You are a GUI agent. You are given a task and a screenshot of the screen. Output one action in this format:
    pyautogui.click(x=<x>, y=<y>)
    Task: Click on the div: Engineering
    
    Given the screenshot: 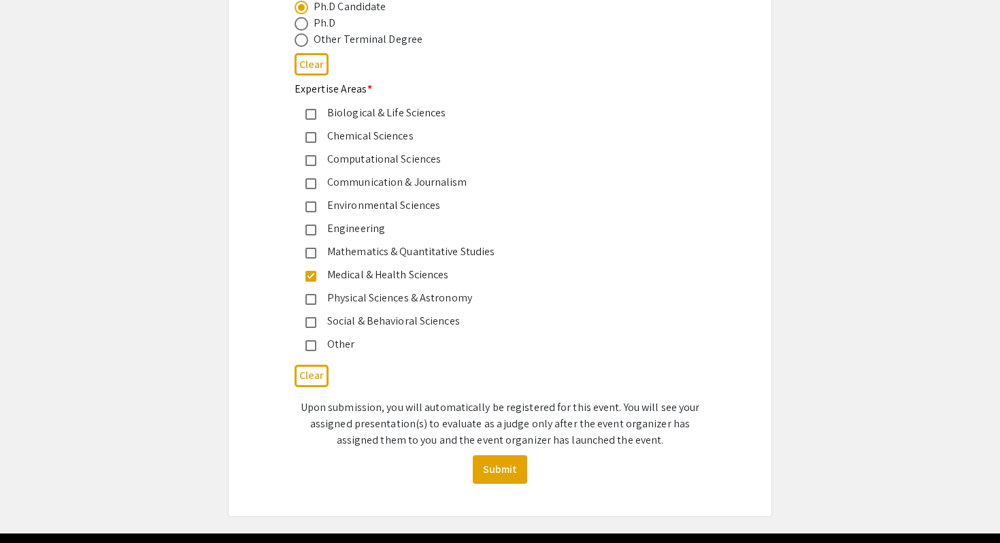 What is the action you would take?
    pyautogui.click(x=494, y=229)
    